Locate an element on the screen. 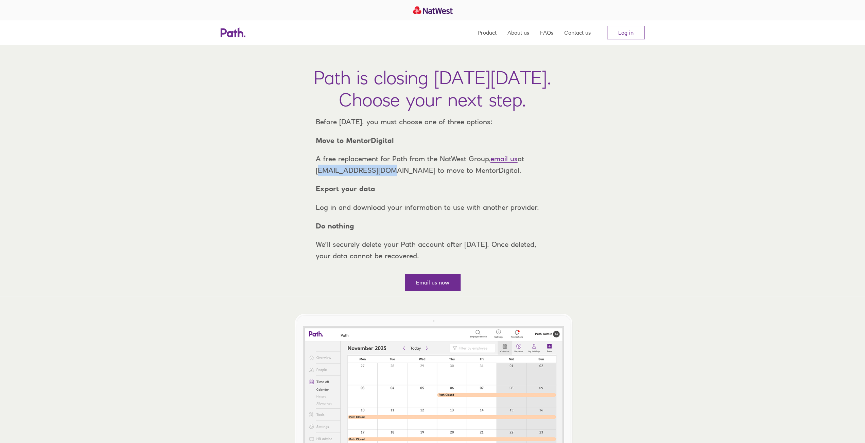 The image size is (865, 443). a: Product is located at coordinates (487, 33).